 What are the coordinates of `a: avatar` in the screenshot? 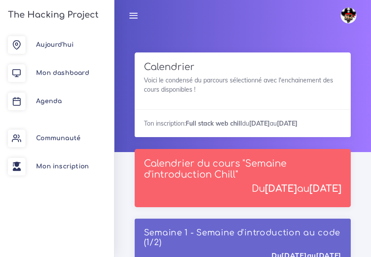 It's located at (350, 15).